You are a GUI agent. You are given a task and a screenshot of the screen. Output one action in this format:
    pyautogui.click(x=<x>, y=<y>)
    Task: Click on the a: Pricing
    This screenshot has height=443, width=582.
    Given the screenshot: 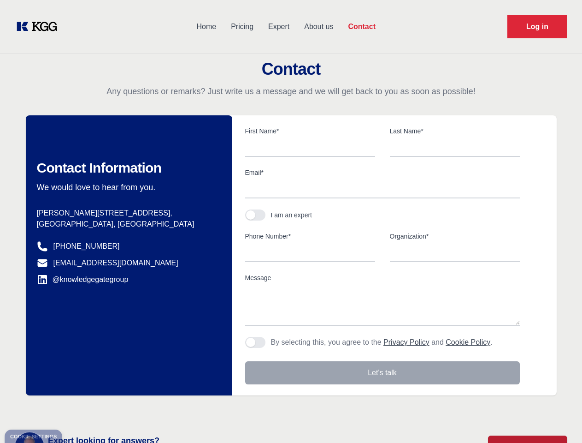 What is the action you would take?
    pyautogui.click(x=242, y=27)
    